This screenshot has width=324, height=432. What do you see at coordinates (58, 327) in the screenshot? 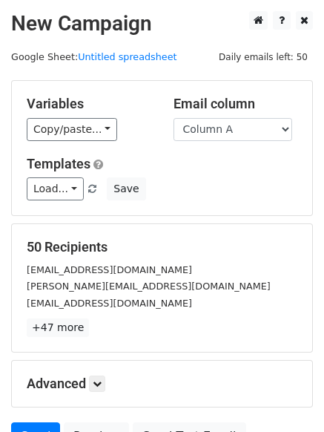
I see `a: +47 more` at bounding box center [58, 327].